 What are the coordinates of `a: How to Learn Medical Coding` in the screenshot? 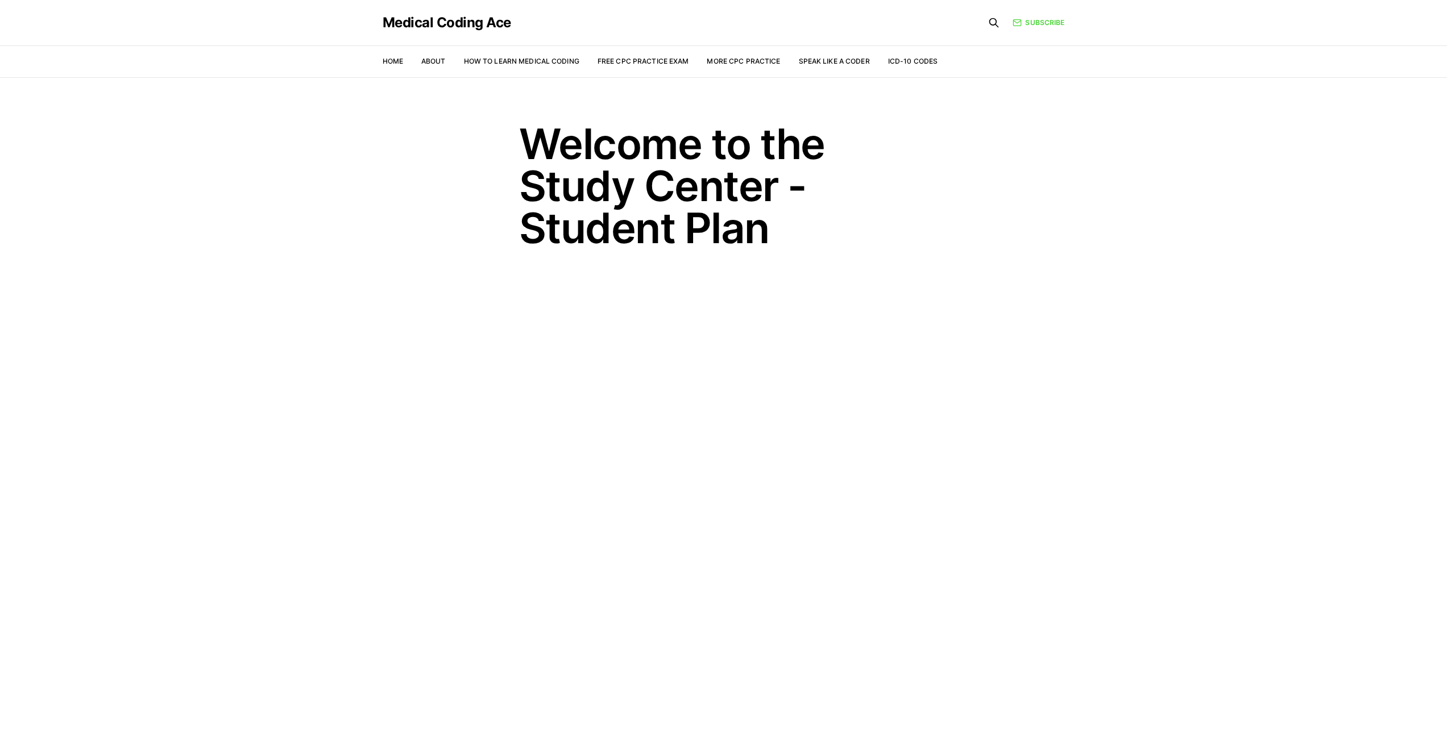 It's located at (521, 61).